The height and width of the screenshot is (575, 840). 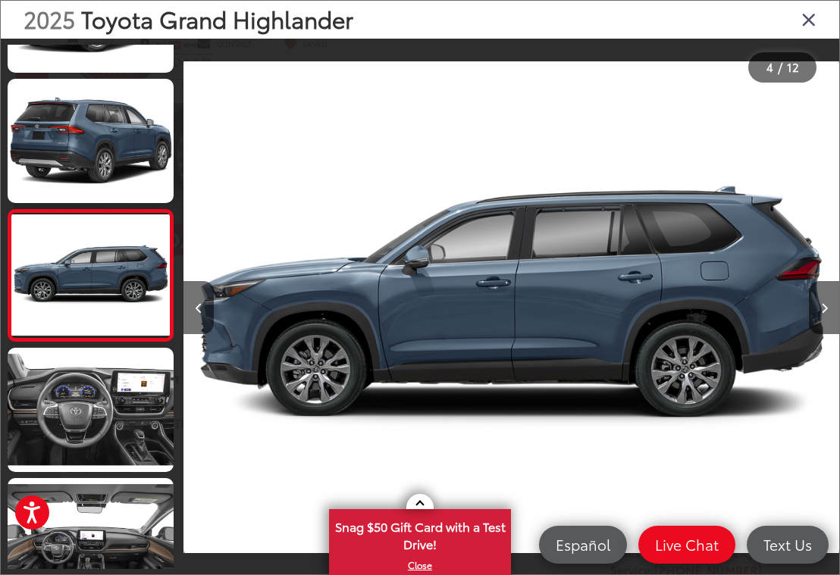 What do you see at coordinates (512, 307) in the screenshot?
I see `div: 2025 Toyota Grand Highlander Limited 3` at bounding box center [512, 307].